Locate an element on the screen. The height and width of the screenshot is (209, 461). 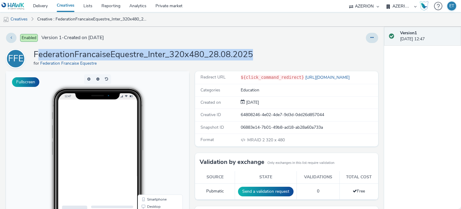
button: Send a validation request is located at coordinates (266, 191).